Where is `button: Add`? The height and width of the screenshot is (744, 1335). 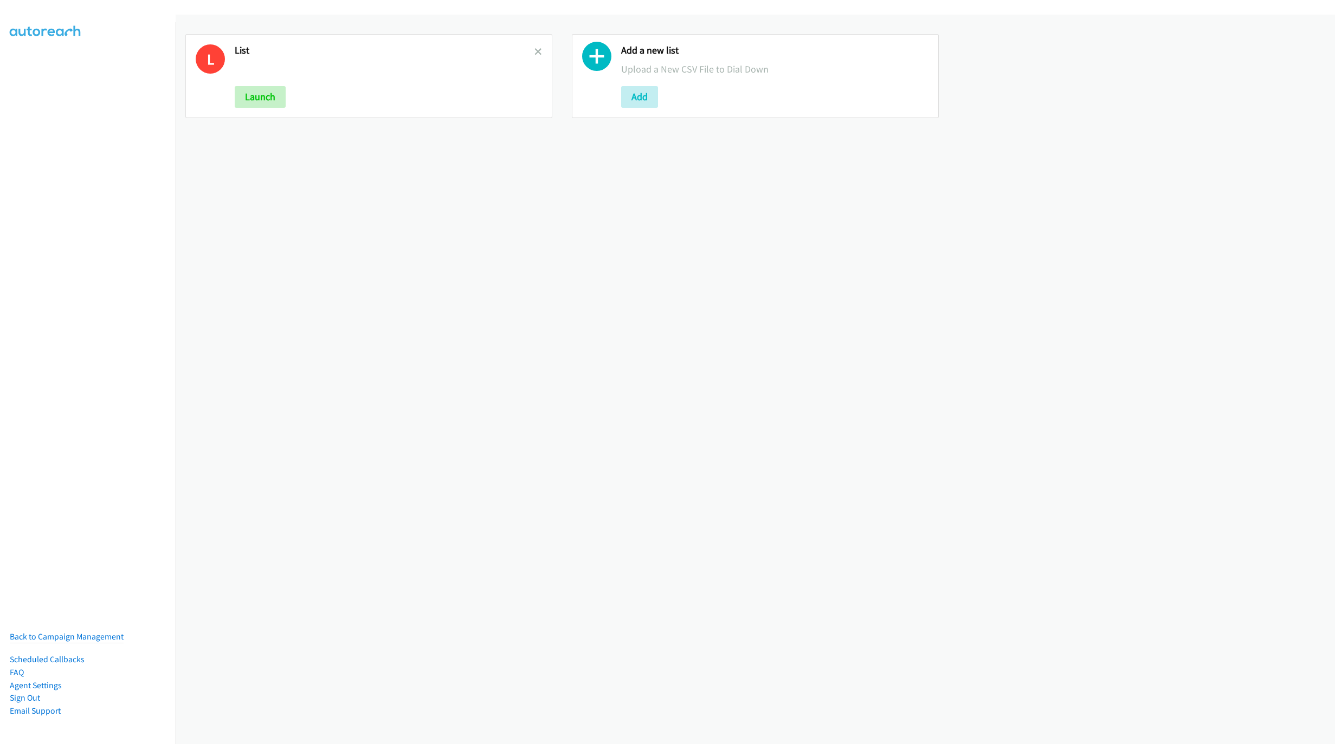 button: Add is located at coordinates (639, 97).